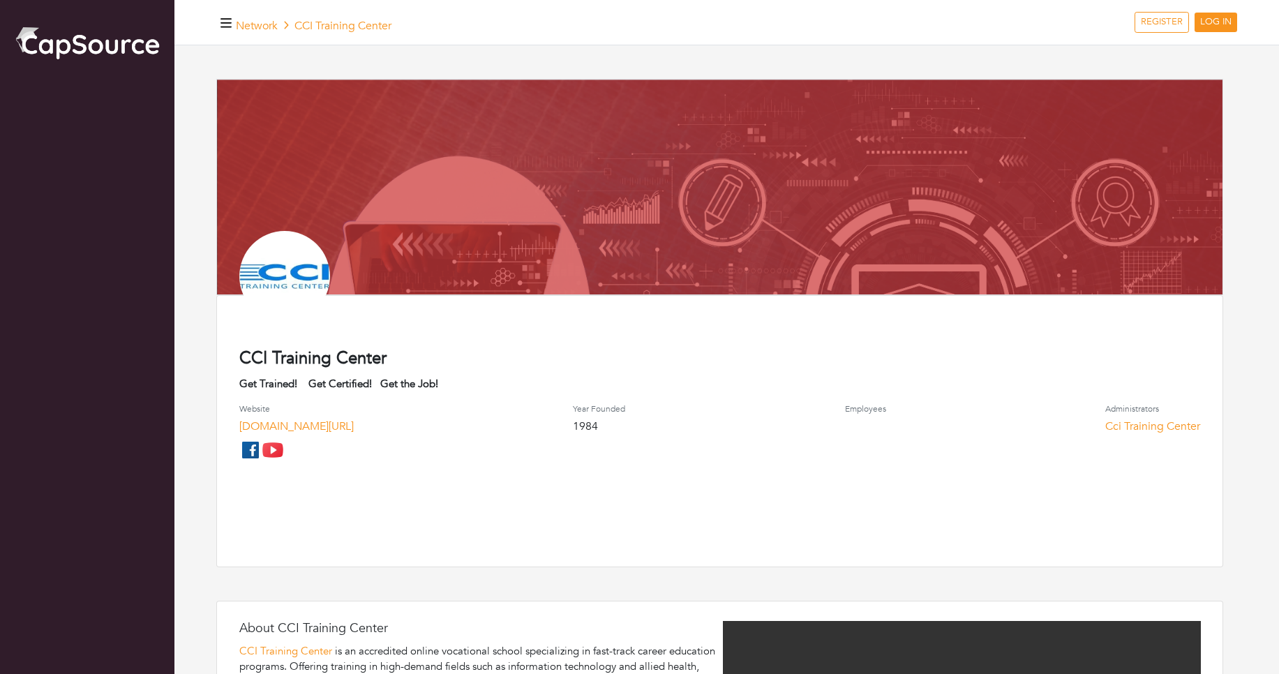  What do you see at coordinates (719, 322) in the screenshot?
I see `img: default_banner_1-bae6fe9bec2f5f97d3903b99a548e9899495bd7293e081a23d26d15717bf5d3a.png` at bounding box center [719, 322].